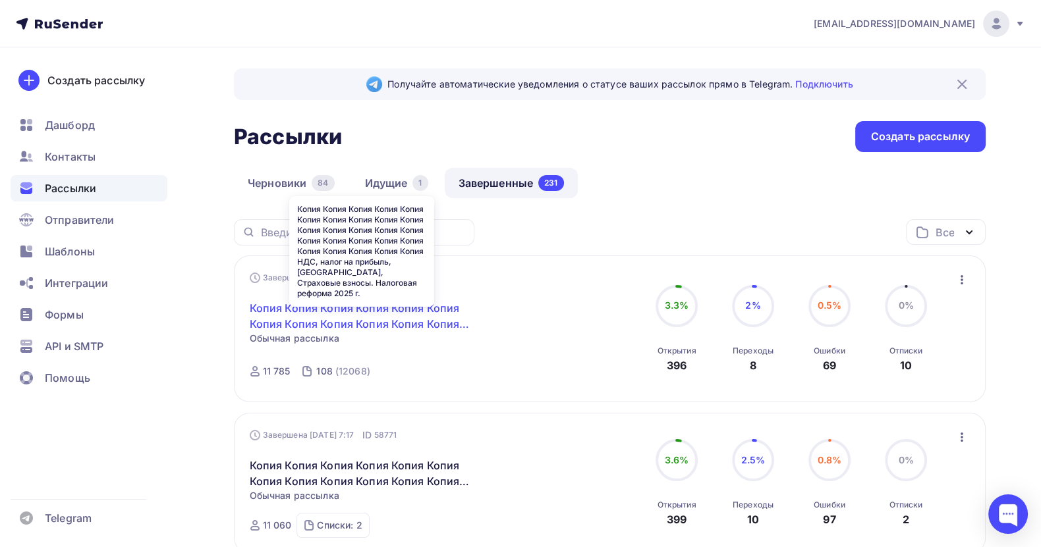 Image resolution: width=1041 pixels, height=547 pixels. Describe the element at coordinates (70, 125) in the screenshot. I see `span: Дашборд` at that location.